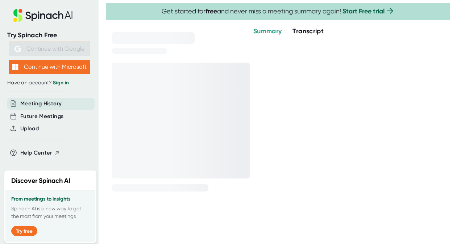  Describe the element at coordinates (41, 104) in the screenshot. I see `button: Meeting History` at that location.